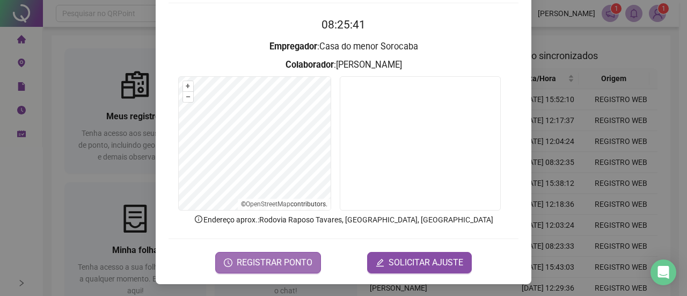 This screenshot has height=296, width=687. I want to click on span: clock-circle, so click(228, 262).